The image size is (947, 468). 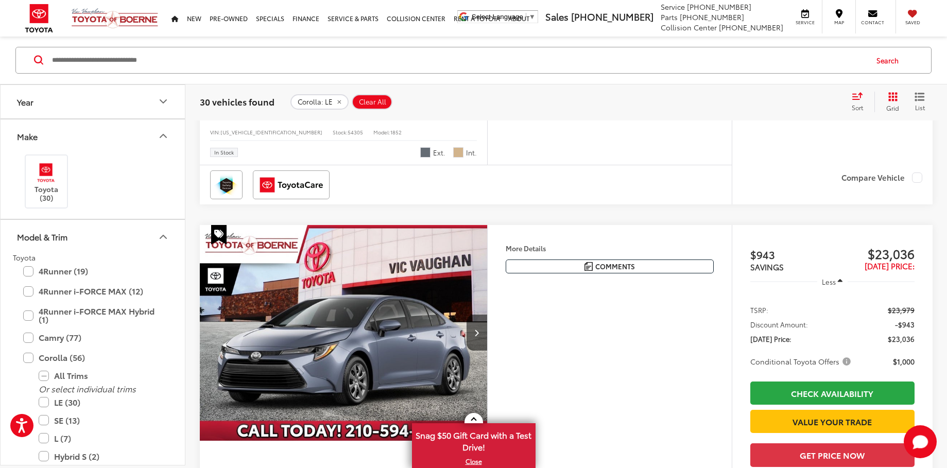 I want to click on span: Contact, so click(x=872, y=22).